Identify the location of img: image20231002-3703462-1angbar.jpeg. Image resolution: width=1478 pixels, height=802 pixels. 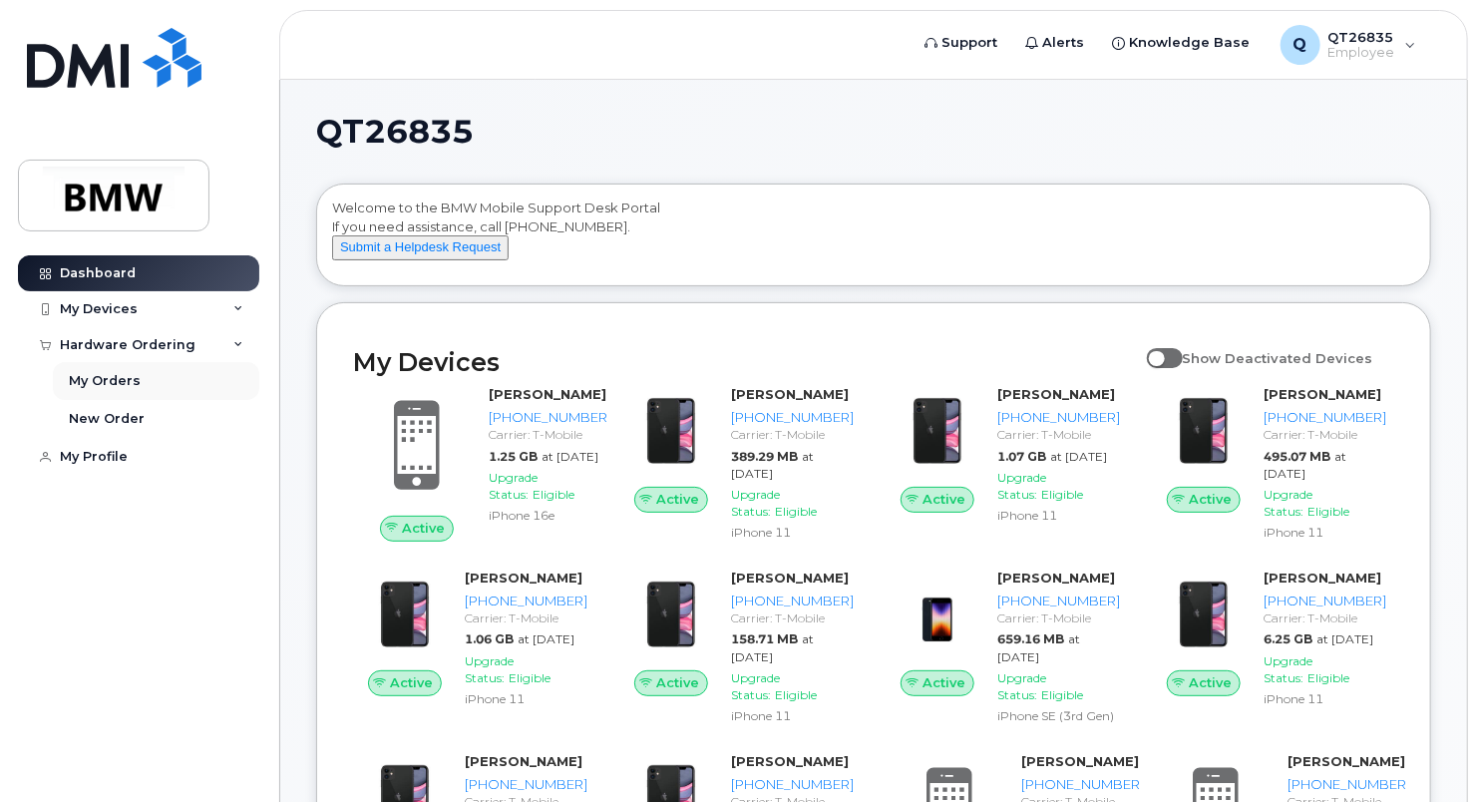
(937, 614).